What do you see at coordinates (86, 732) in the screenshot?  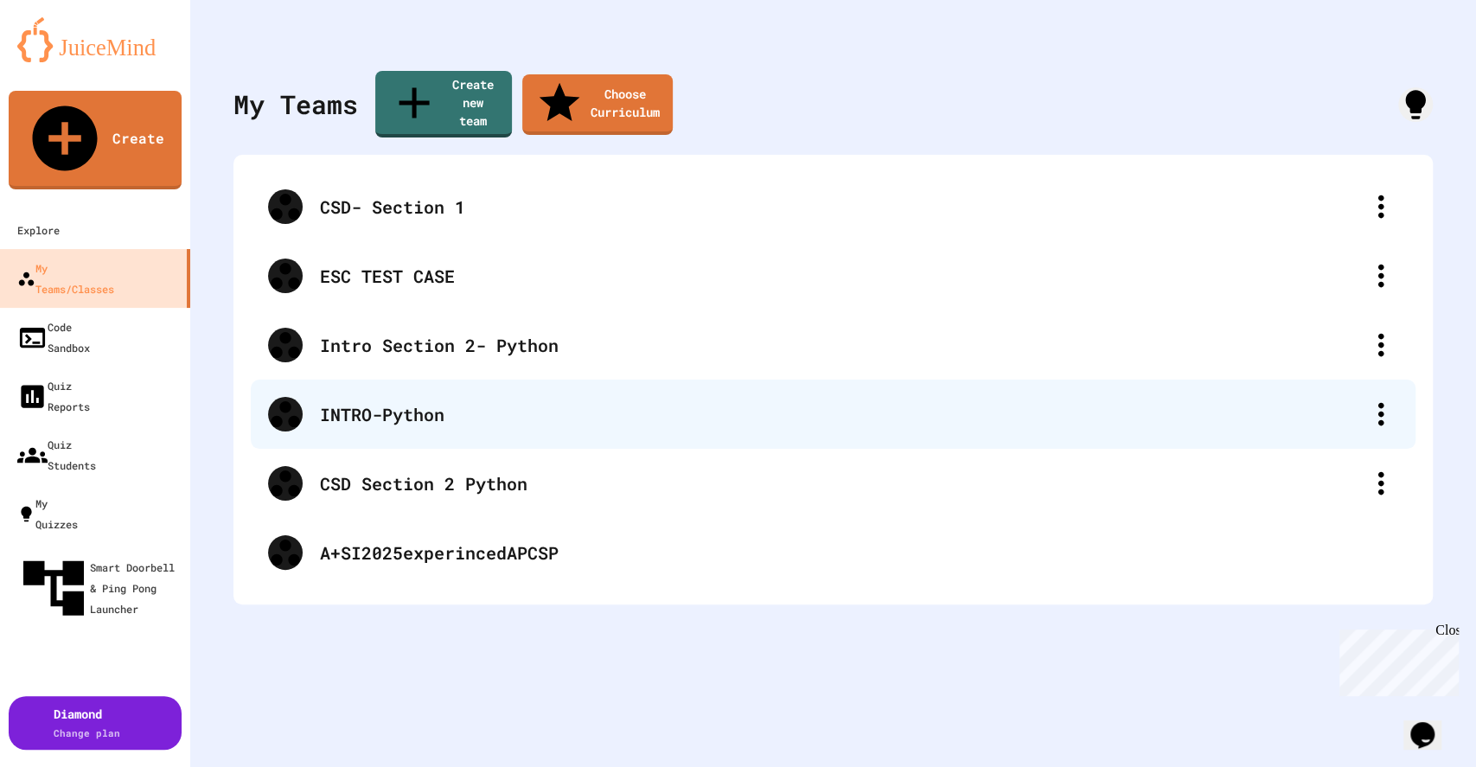 I see `span: Change plan` at bounding box center [86, 732].